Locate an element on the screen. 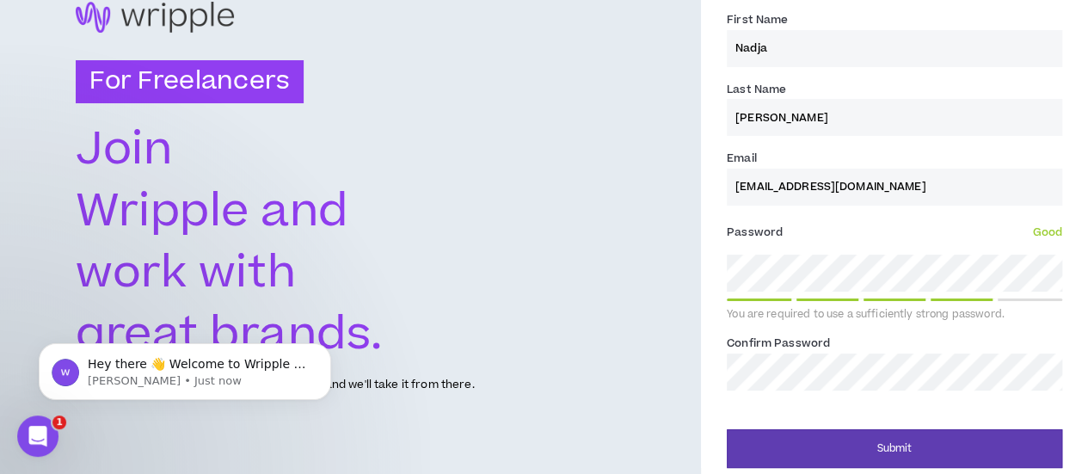 This screenshot has width=1088, height=474. input: Enter Email is located at coordinates (894, 187).